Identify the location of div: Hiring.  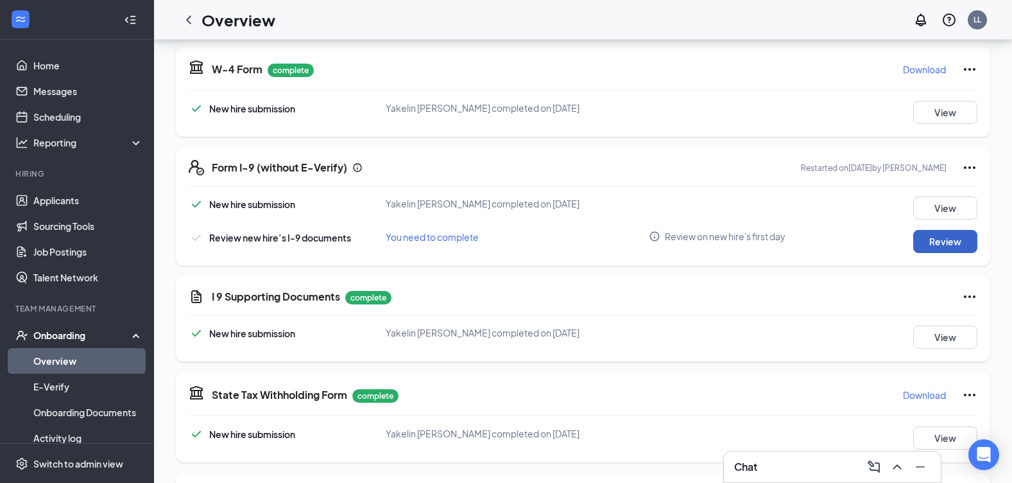
(78, 173).